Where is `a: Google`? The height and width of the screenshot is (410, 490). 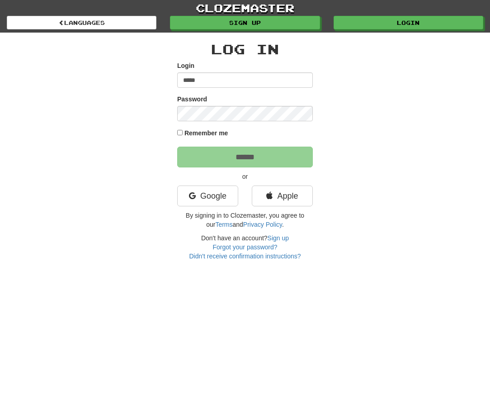 a: Google is located at coordinates (208, 196).